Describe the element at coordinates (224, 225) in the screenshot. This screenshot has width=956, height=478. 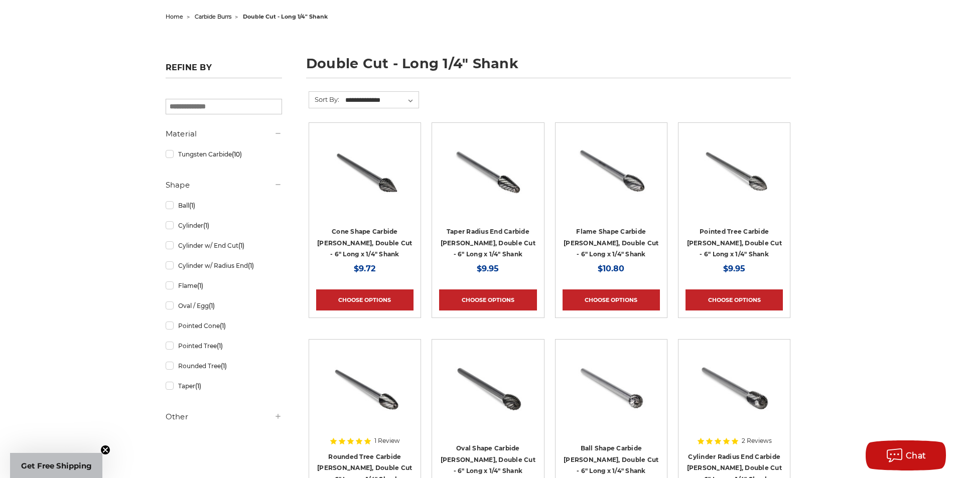
I see `a: Cylinder` at that location.